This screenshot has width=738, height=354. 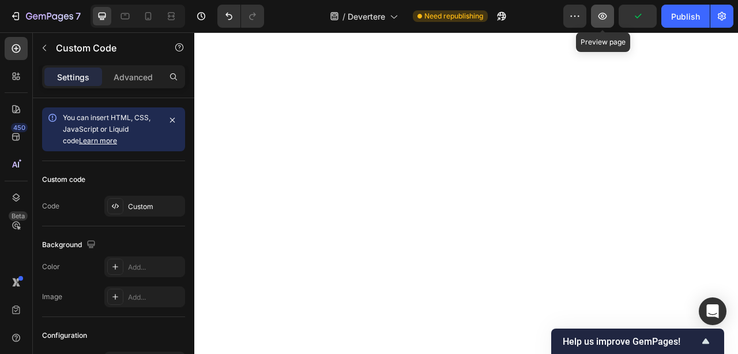 I want to click on button: 7, so click(x=45, y=16).